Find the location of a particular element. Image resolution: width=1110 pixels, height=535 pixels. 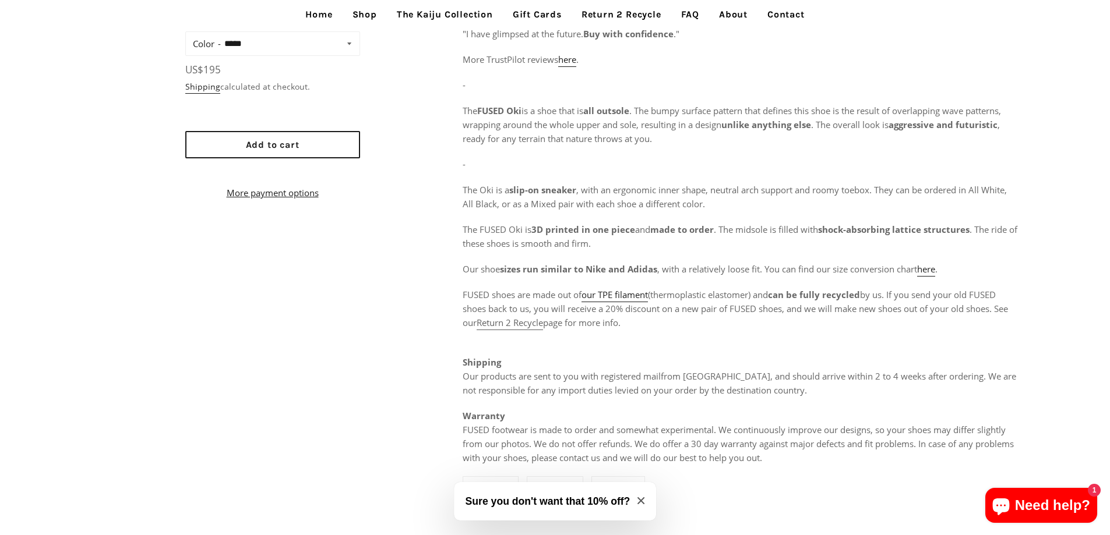

b: Buy with confidence is located at coordinates (628, 34).